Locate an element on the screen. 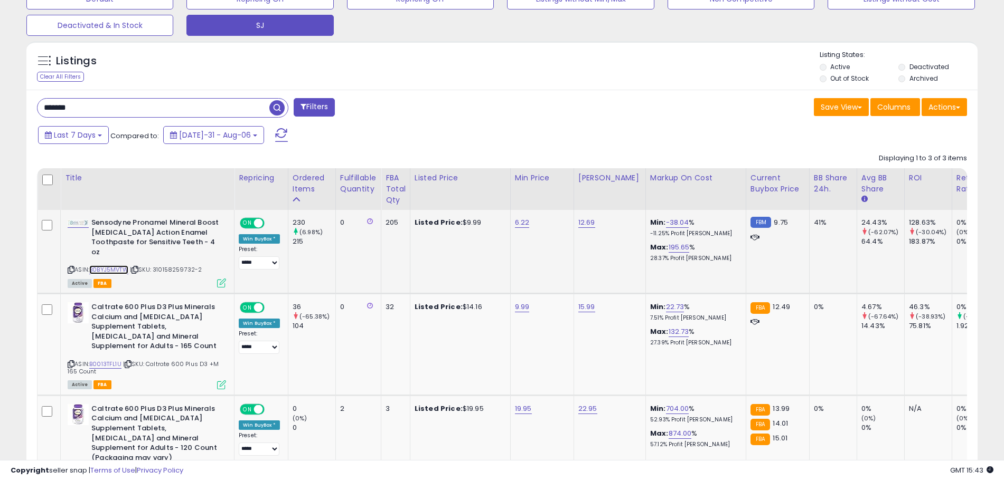 This screenshot has width=1004, height=481. div: 183.87% is located at coordinates (930, 242).